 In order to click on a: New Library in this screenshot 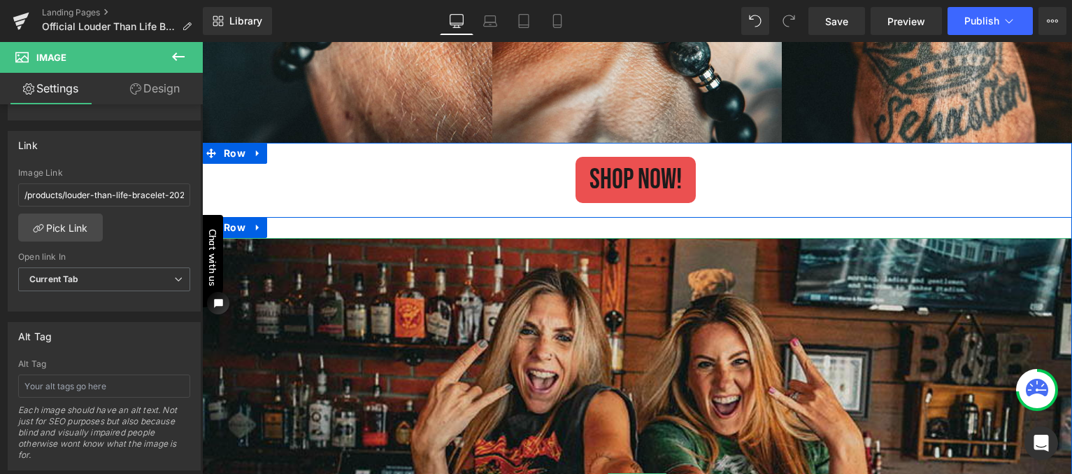, I will do `click(237, 21)`.